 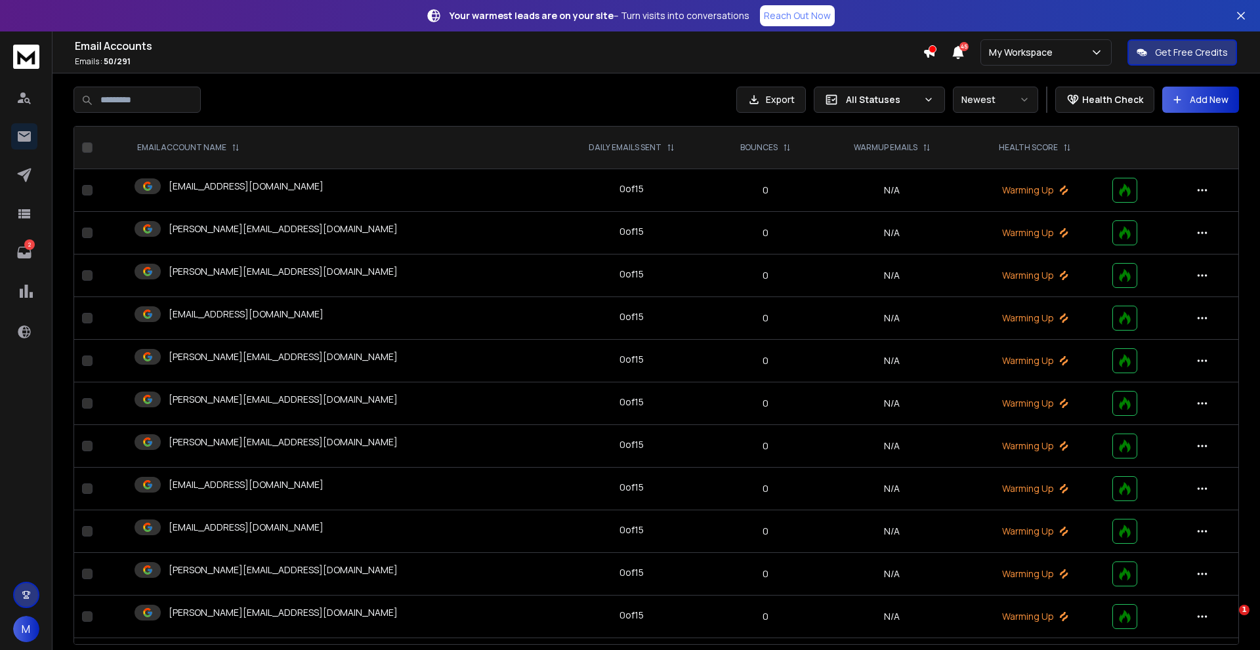 What do you see at coordinates (758, 148) in the screenshot?
I see `p: BOUNCES` at bounding box center [758, 148].